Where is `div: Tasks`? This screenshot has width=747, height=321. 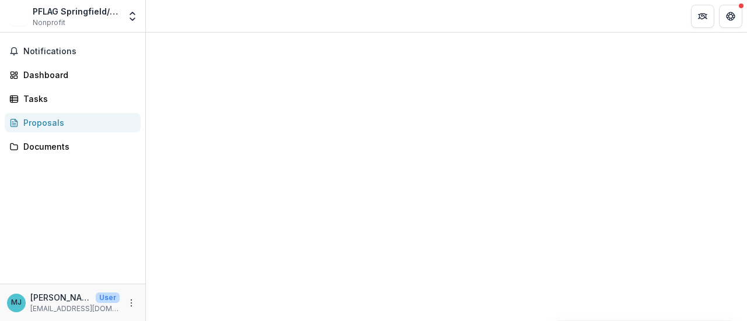 div: Tasks is located at coordinates (77, 99).